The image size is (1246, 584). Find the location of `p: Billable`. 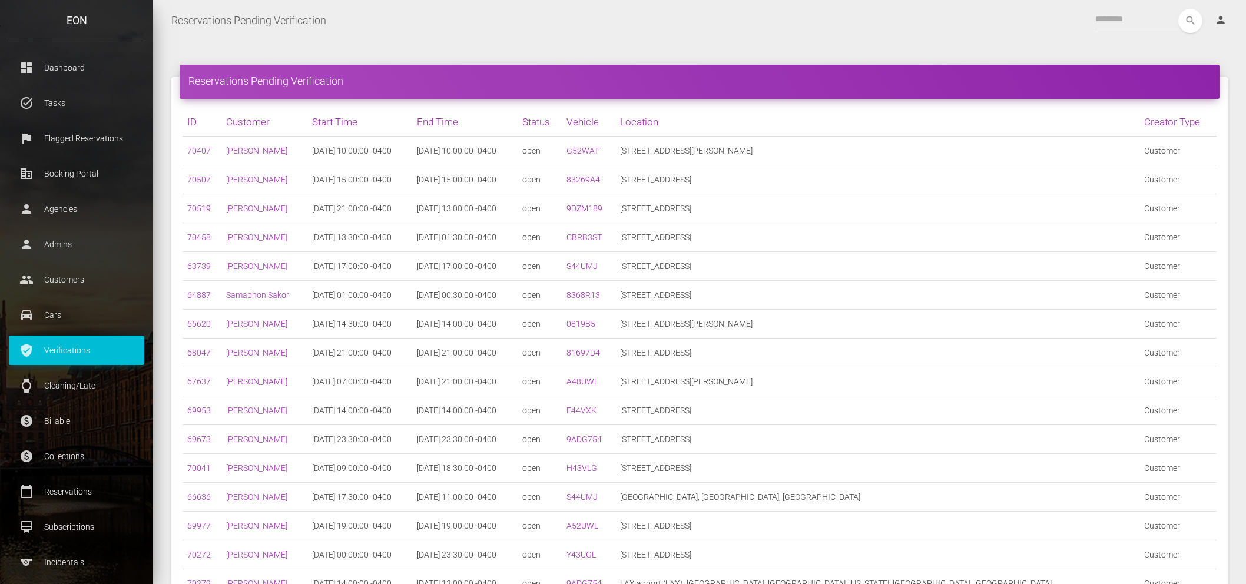

p: Billable is located at coordinates (77, 421).